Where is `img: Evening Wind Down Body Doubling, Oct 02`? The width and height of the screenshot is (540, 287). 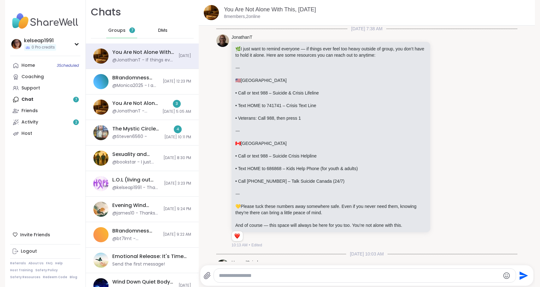 img: Evening Wind Down Body Doubling, Oct 02 is located at coordinates (101, 210).